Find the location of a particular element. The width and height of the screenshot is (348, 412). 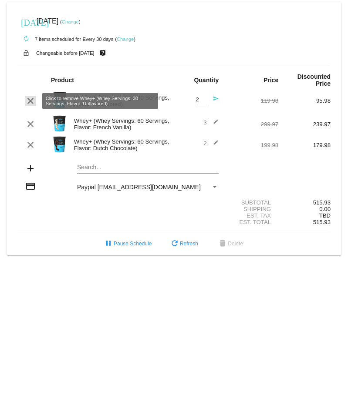

span: Refresh is located at coordinates (184, 244).